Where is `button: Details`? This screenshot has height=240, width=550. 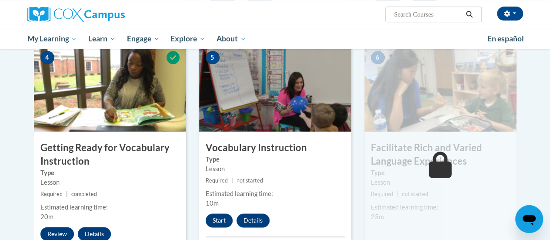 button: Details is located at coordinates (253, 220).